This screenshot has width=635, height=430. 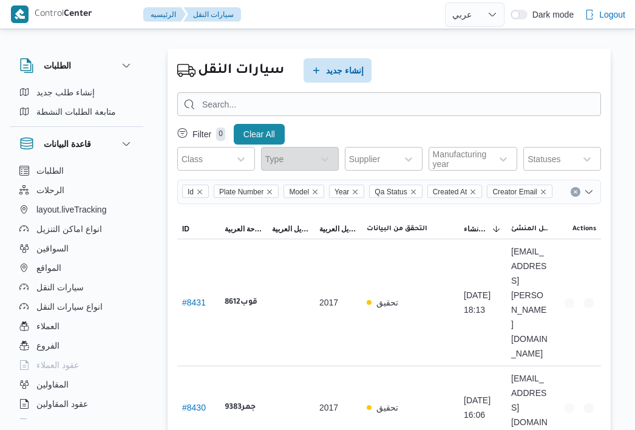 What do you see at coordinates (604, 15) in the screenshot?
I see `button: Logout` at bounding box center [604, 15].